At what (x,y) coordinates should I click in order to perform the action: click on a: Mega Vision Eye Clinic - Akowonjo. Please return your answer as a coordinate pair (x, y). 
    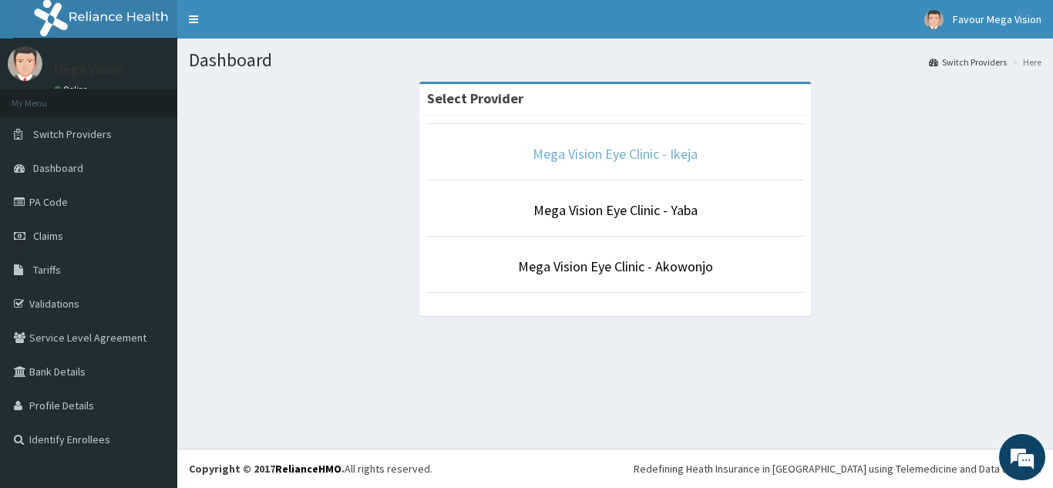
    Looking at the image, I should click on (615, 266).